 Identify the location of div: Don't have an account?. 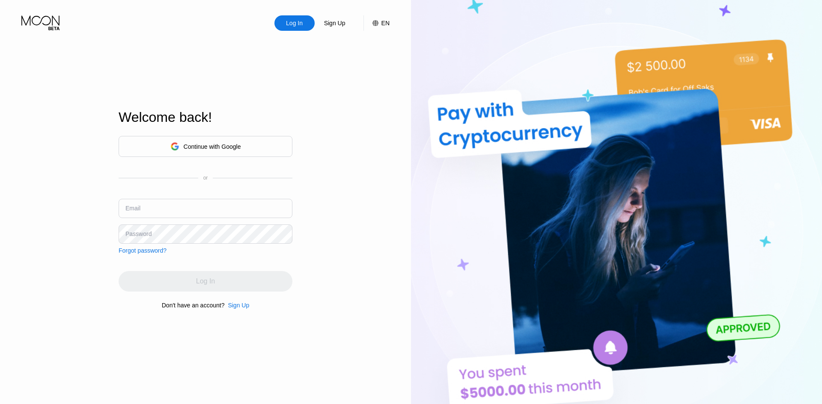
(193, 306).